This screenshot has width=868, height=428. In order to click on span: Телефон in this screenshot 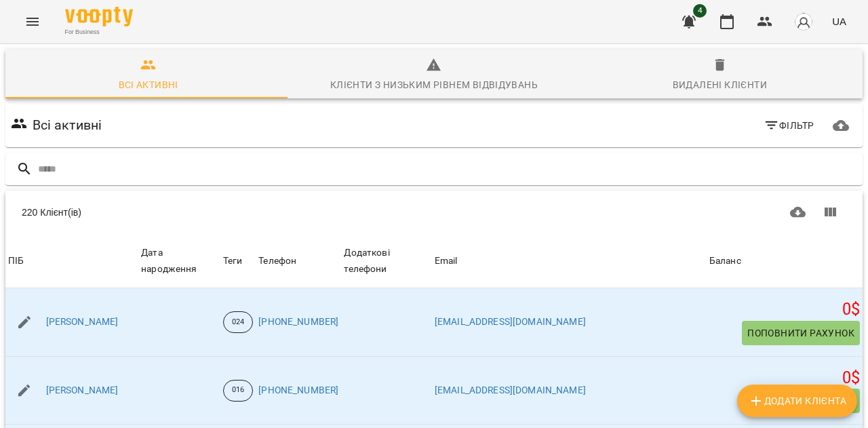, I will do `click(298, 261)`.